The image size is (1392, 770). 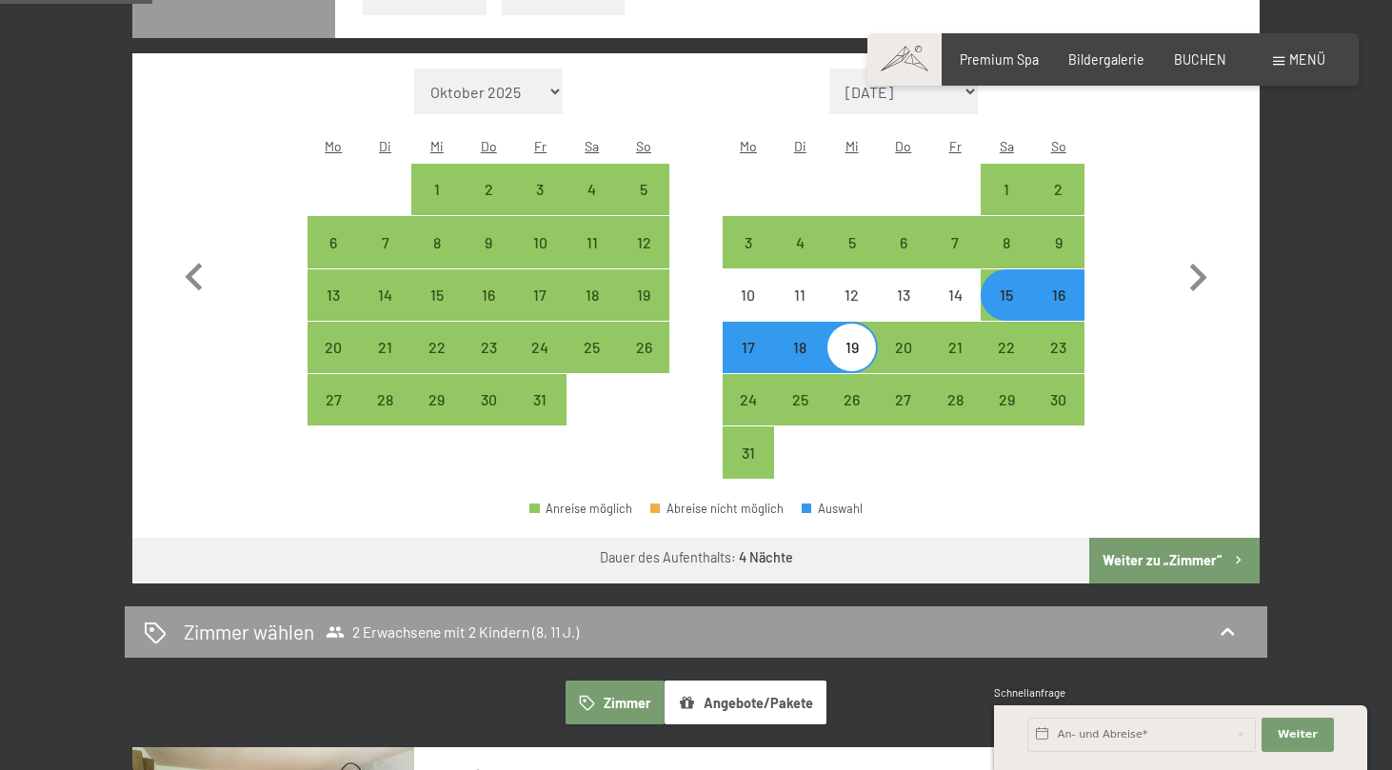 What do you see at coordinates (437, 259) in the screenshot?
I see `div: 8` at bounding box center [437, 259].